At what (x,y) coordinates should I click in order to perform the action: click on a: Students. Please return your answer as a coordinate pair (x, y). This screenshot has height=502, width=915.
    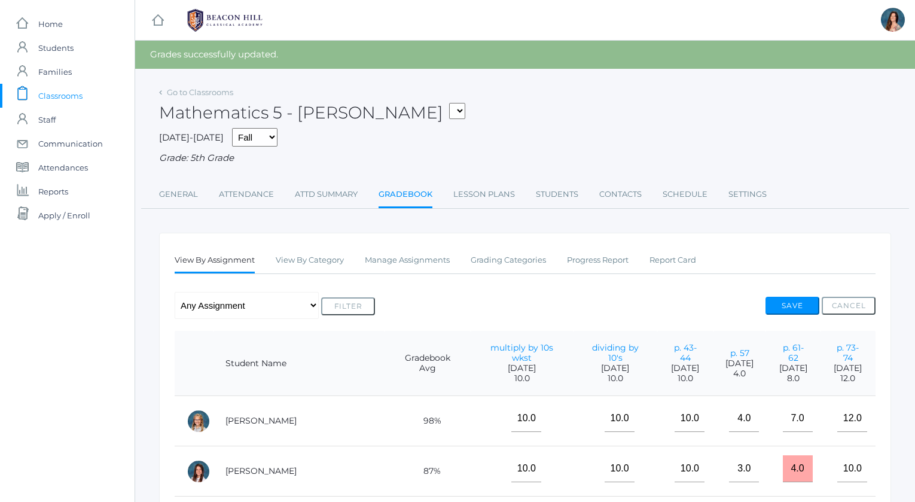
    Looking at the image, I should click on (557, 194).